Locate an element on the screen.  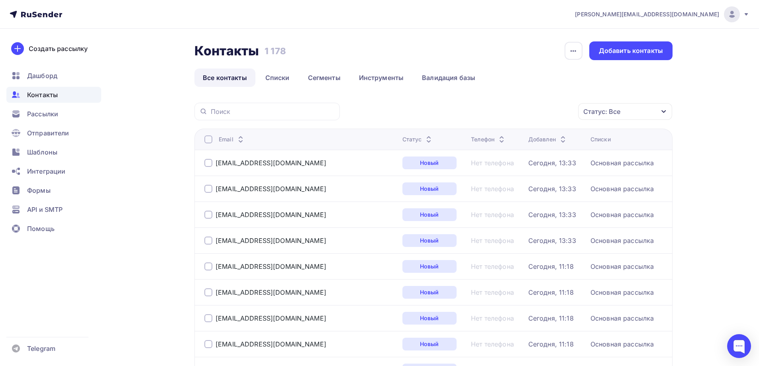
span: Telegram is located at coordinates (41, 349).